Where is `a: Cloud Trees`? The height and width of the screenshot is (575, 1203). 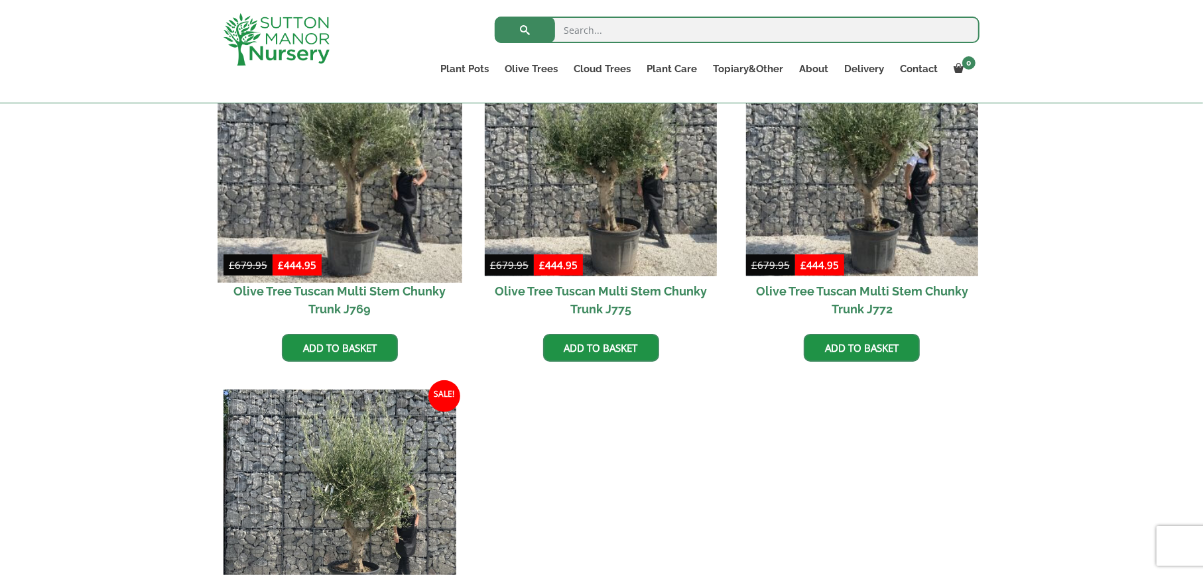
a: Cloud Trees is located at coordinates (602, 69).